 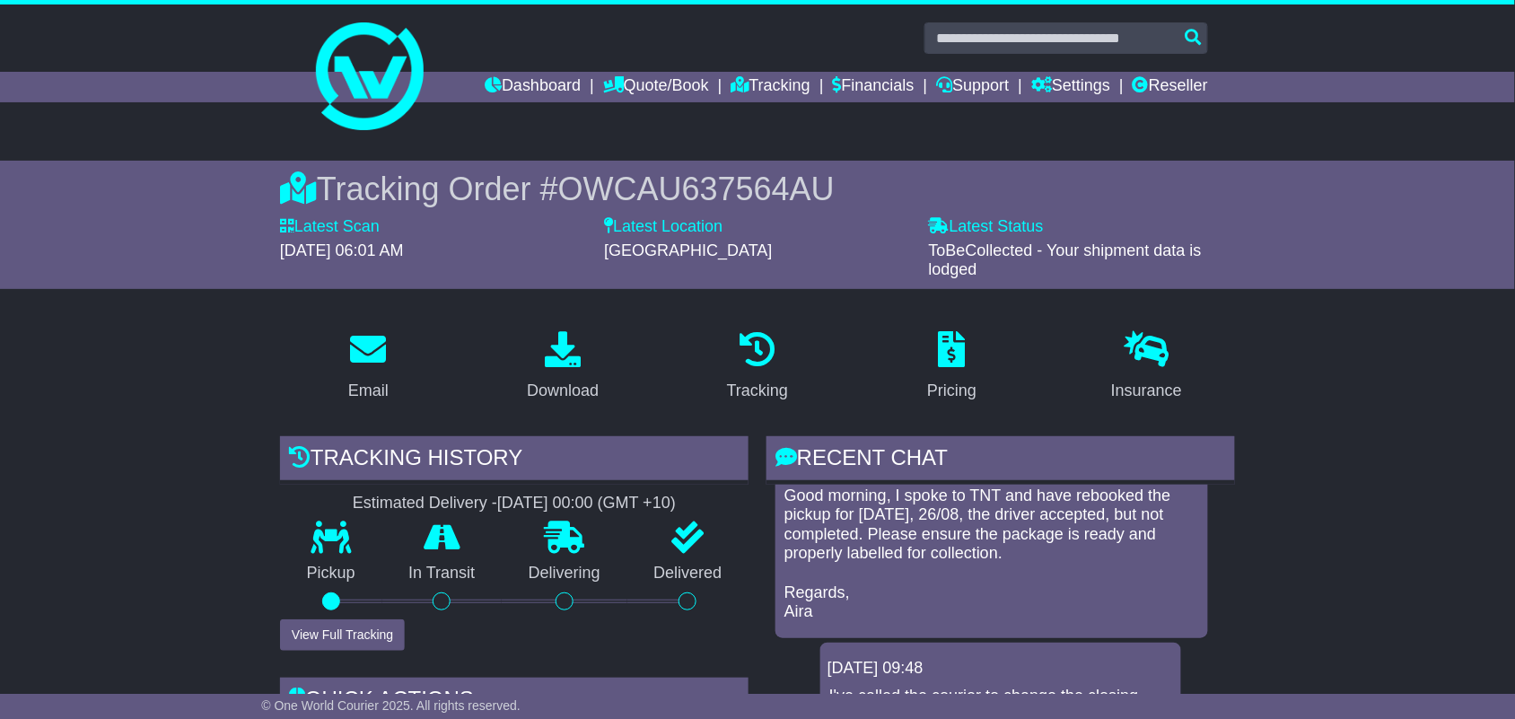 What do you see at coordinates (1071, 87) in the screenshot?
I see `a: Settings` at bounding box center [1071, 87].